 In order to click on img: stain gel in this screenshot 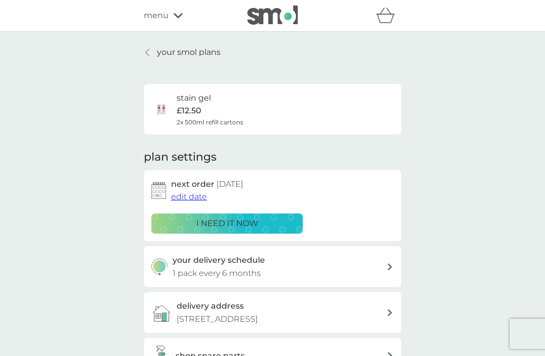, I will do `click(161, 109)`.